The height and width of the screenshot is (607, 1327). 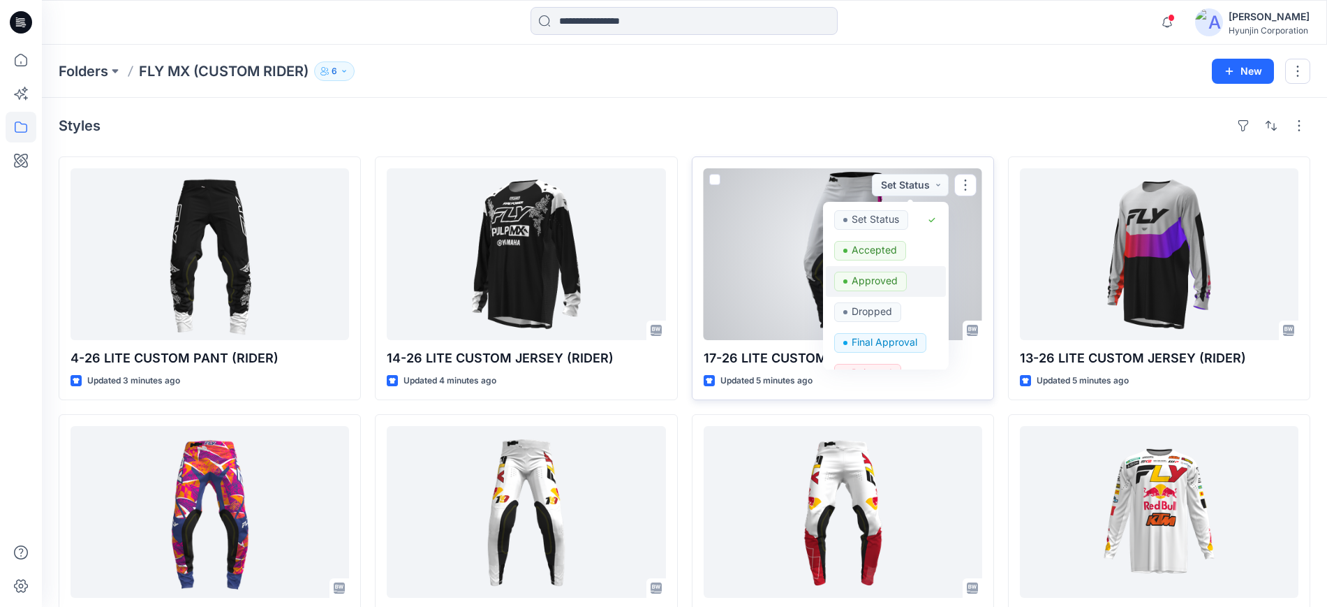 What do you see at coordinates (842, 254) in the screenshot?
I see `a: 17-26 LITE CUSTOM PANT (RIDER)` at bounding box center [842, 254].